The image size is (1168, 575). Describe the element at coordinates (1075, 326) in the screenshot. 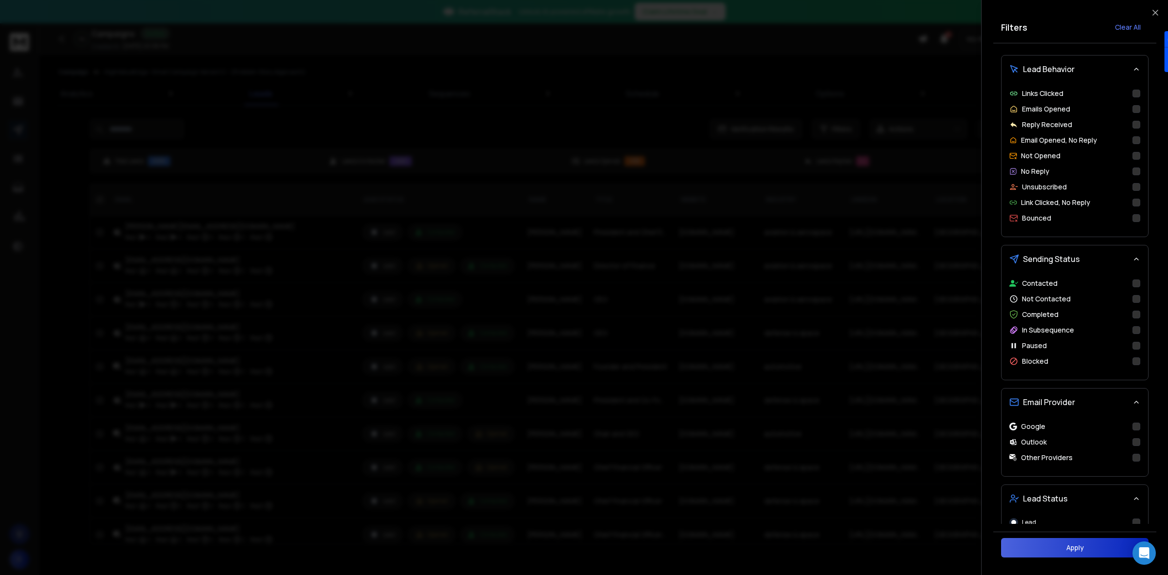

I see `div: Sending Status` at that location.